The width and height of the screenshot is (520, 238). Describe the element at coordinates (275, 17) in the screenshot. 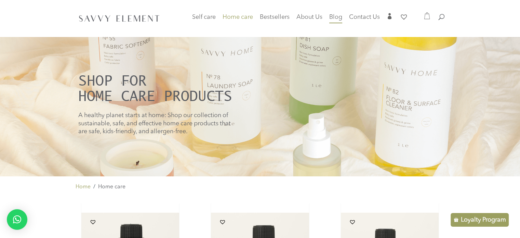

I see `span: Bestsellers` at that location.